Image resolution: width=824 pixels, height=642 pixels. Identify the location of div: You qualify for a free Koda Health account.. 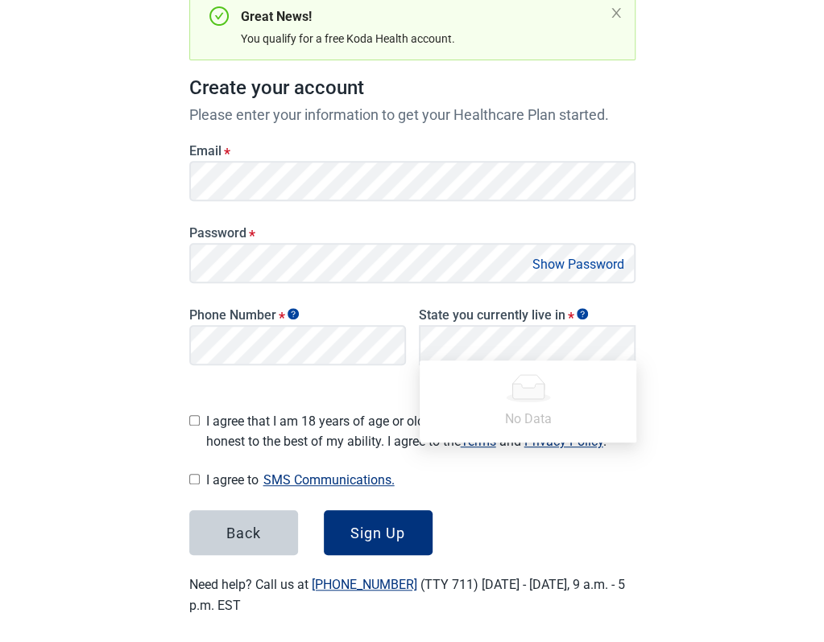
(422, 39).